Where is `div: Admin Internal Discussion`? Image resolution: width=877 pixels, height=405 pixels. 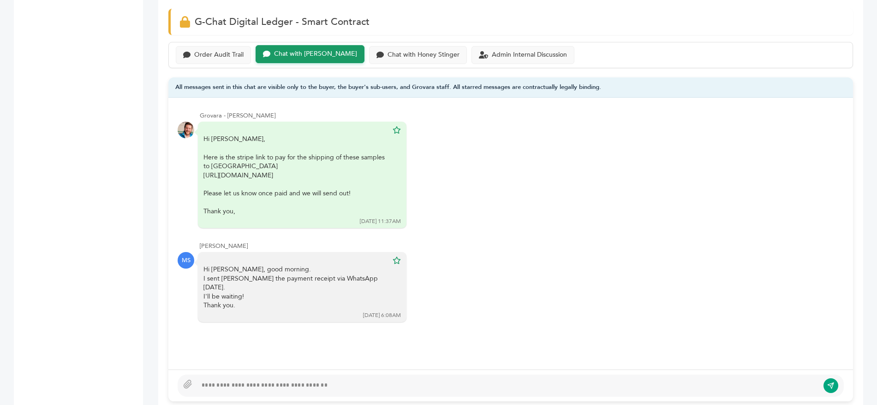
div: Admin Internal Discussion is located at coordinates (529, 55).